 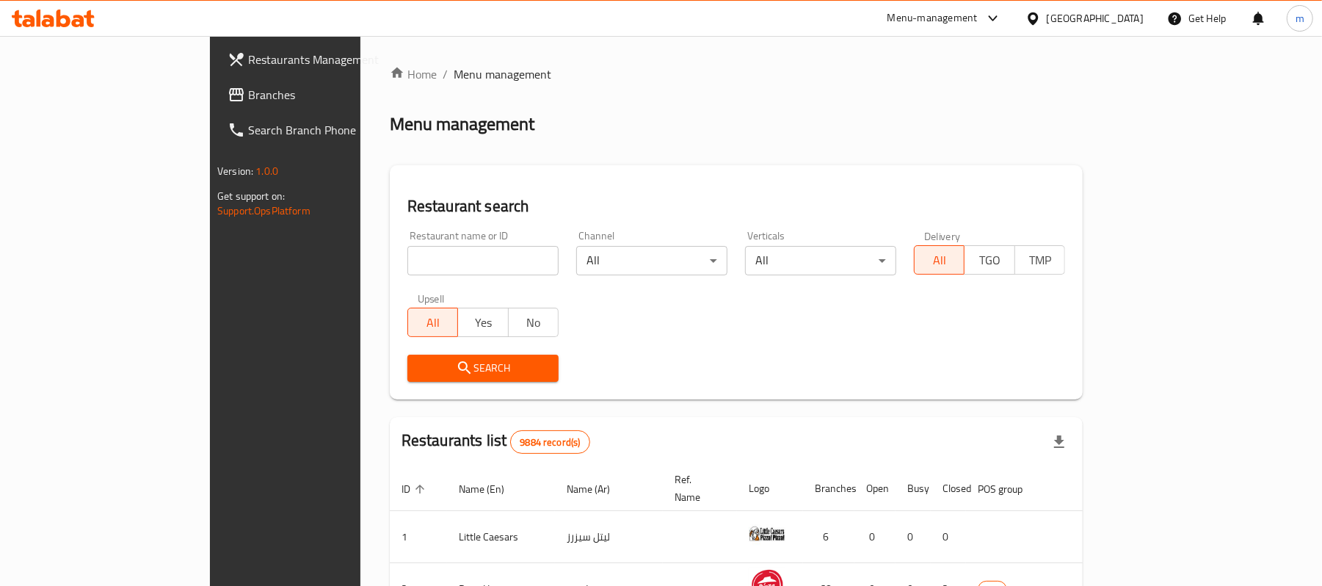 I want to click on span: ID, so click(x=416, y=489).